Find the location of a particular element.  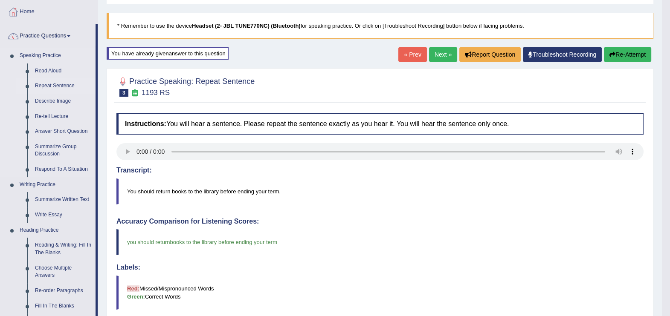

b: Headset (2- JBL TUNE770NC) (Bluetooth) is located at coordinates (246, 26).